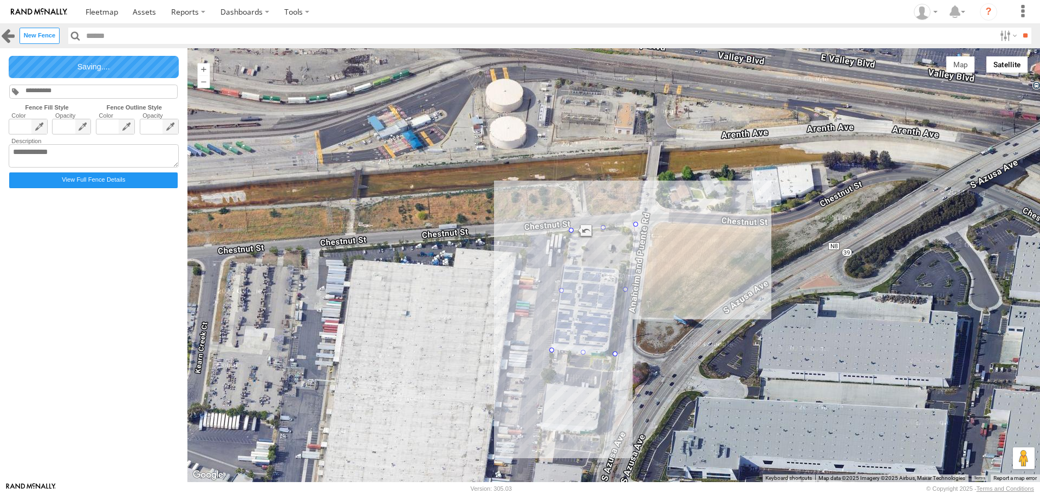 This screenshot has width=1040, height=494. I want to click on label: Description, so click(94, 141).